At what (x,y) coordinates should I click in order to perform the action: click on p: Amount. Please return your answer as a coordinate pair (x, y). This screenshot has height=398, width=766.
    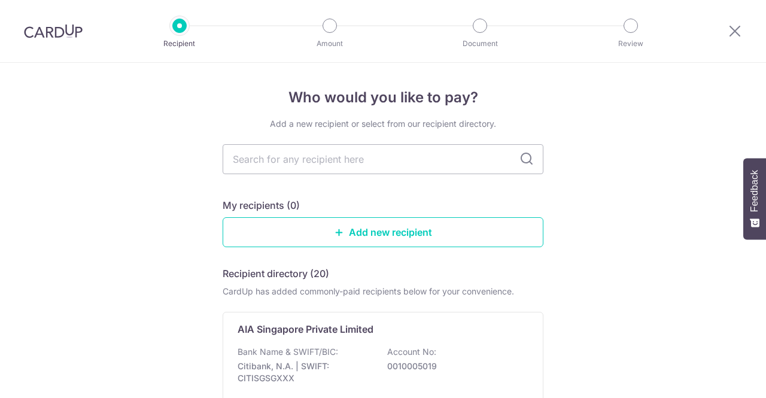
    Looking at the image, I should click on (330, 44).